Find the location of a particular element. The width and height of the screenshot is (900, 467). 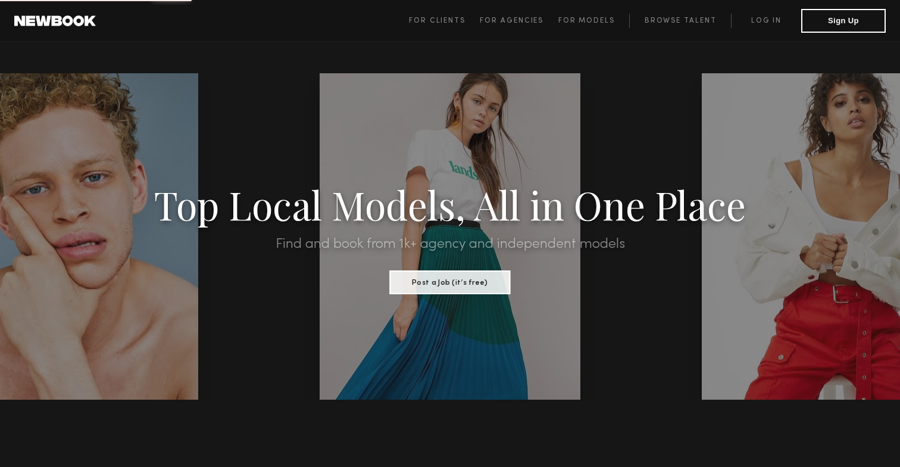

span: For Models is located at coordinates (587, 21).